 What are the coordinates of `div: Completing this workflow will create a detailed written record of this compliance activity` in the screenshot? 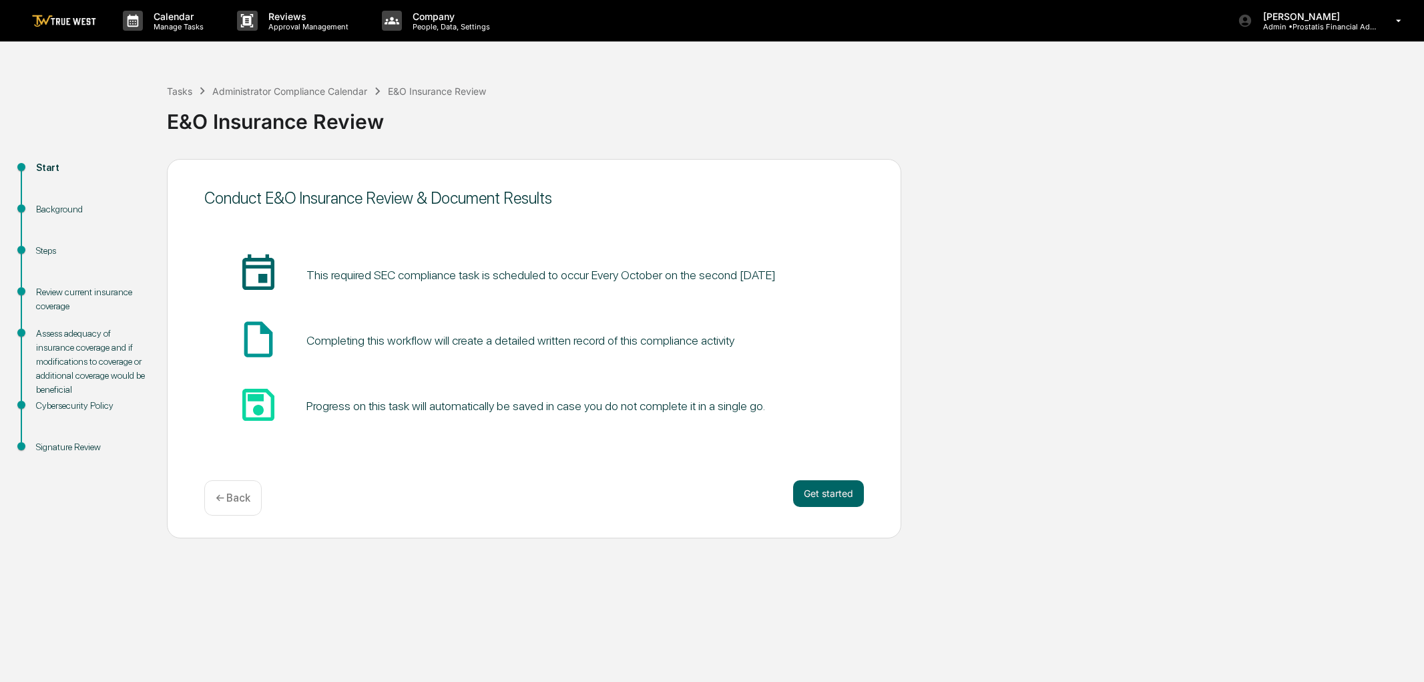 It's located at (520, 340).